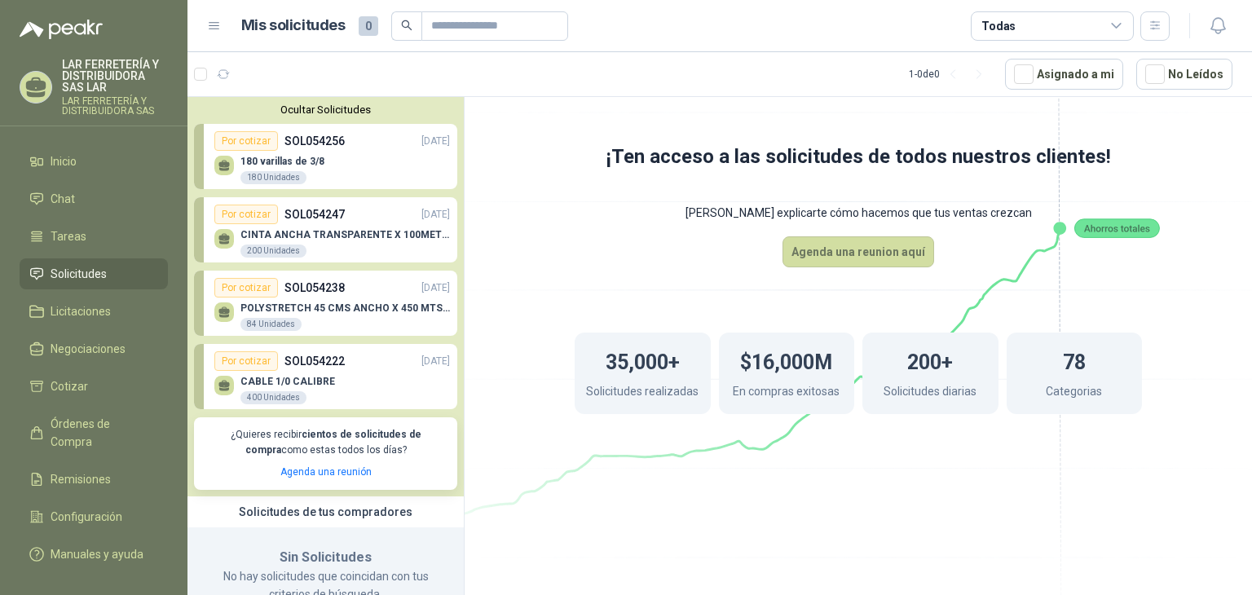 This screenshot has height=595, width=1252. Describe the element at coordinates (81, 479) in the screenshot. I see `span: Remisiones` at that location.